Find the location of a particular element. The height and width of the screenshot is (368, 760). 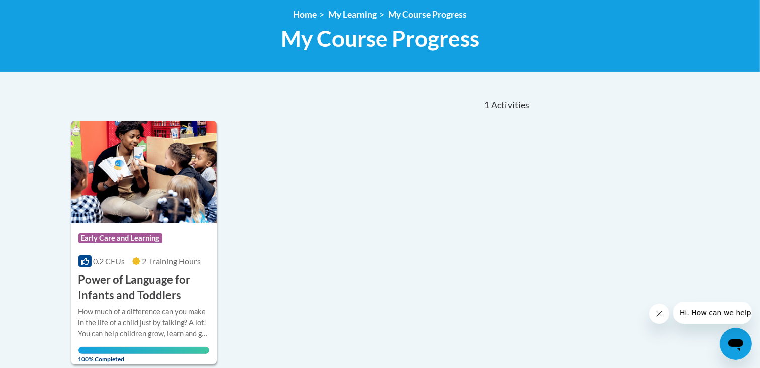

a: My Learning is located at coordinates (353, 14).